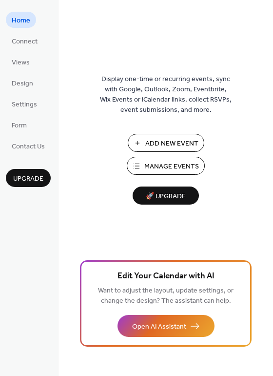 The width and height of the screenshot is (273, 376). What do you see at coordinates (166, 95) in the screenshot?
I see `span: Display one-time or recurring events, sync with Google, Outlook, Zoom, Eventbrite, Wix Events or ...` at bounding box center [166, 95].